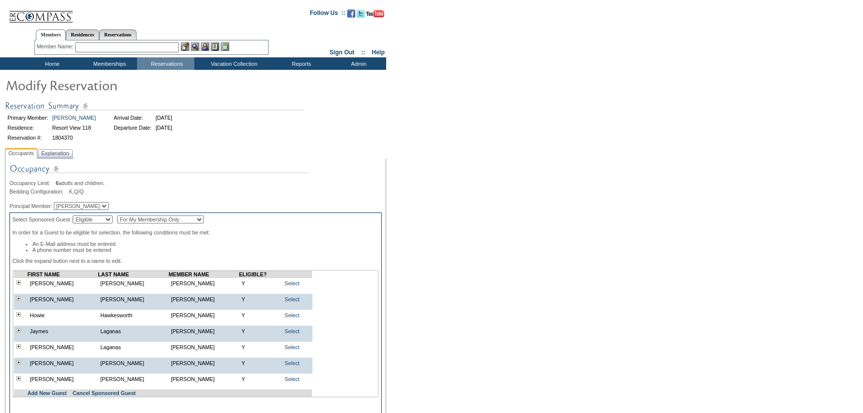 The image size is (863, 413). I want to click on img: Reservation Summary, so click(155, 106).